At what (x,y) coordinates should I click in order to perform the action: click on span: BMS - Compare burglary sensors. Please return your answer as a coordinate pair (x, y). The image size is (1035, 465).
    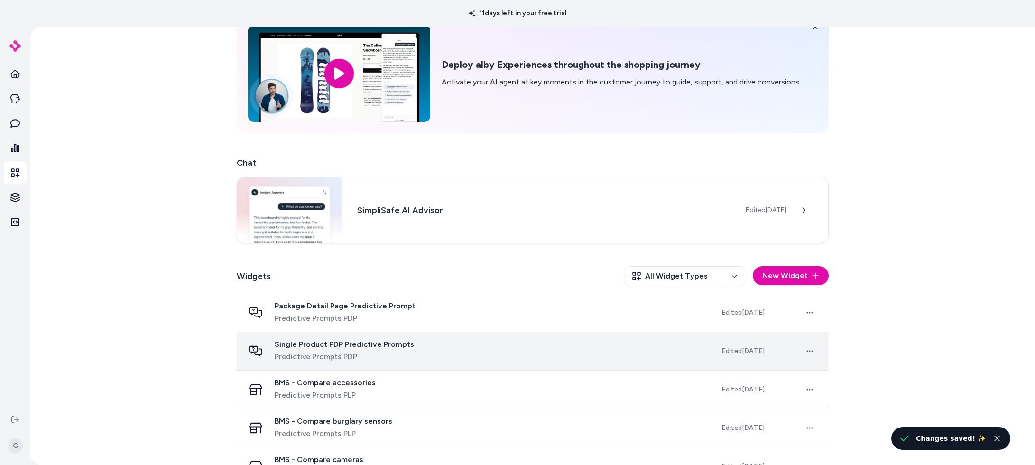
    Looking at the image, I should click on (333, 421).